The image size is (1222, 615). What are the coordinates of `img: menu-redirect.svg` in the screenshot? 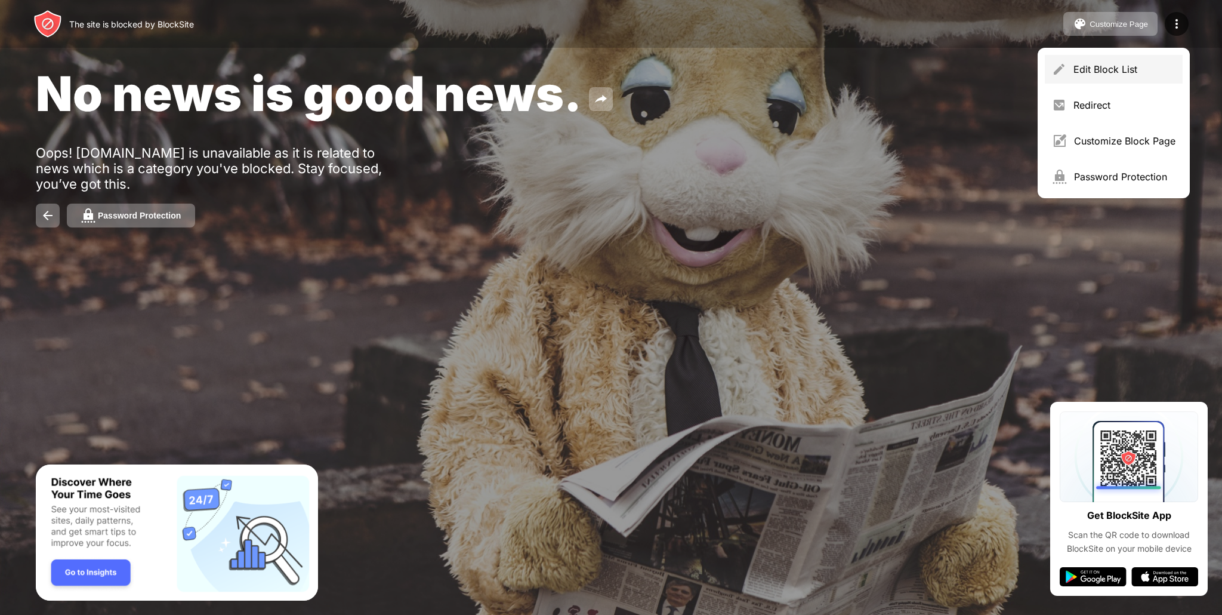 It's located at (1059, 105).